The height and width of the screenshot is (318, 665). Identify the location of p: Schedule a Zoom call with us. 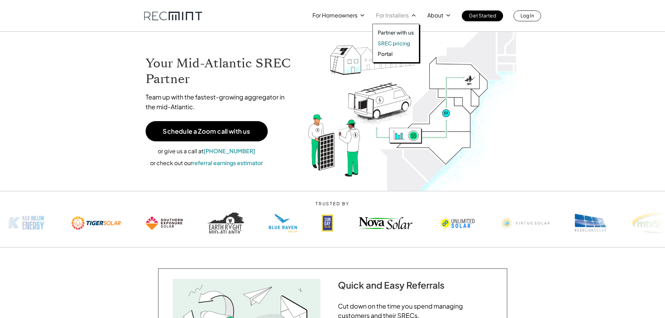
(206, 131).